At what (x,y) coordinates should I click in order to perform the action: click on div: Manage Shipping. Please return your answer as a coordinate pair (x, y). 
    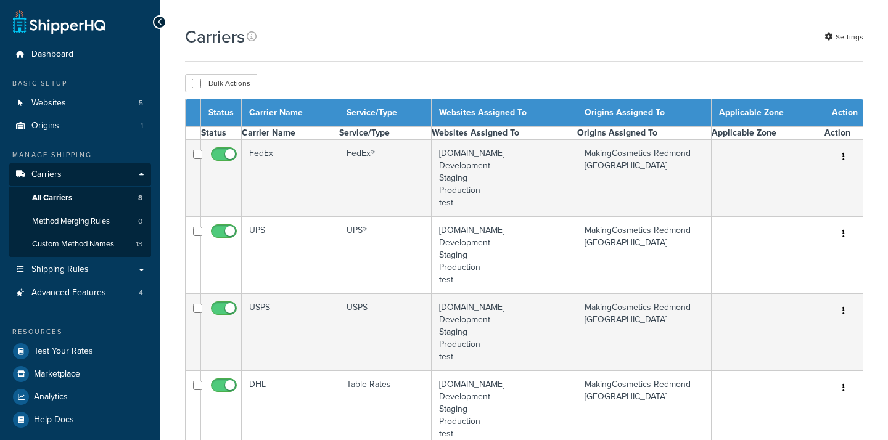
    Looking at the image, I should click on (80, 155).